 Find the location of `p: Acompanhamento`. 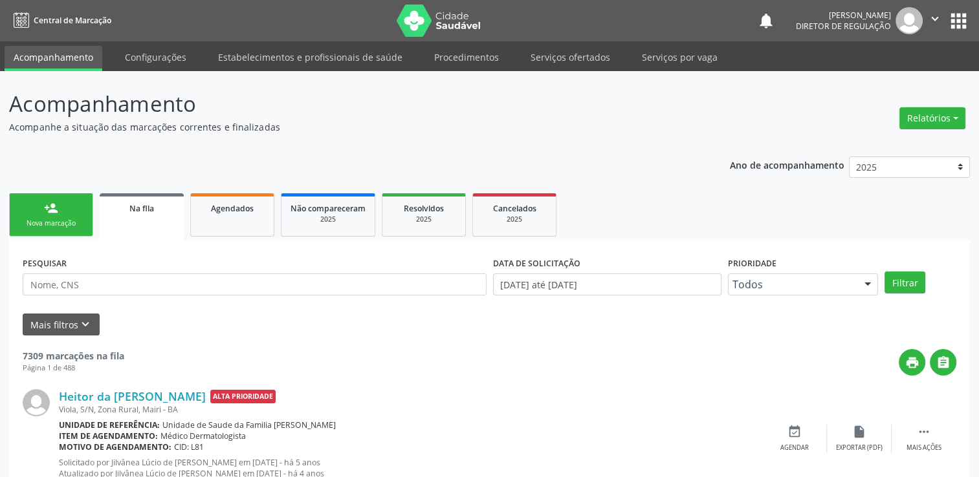

p: Acompanhamento is located at coordinates (345, 104).